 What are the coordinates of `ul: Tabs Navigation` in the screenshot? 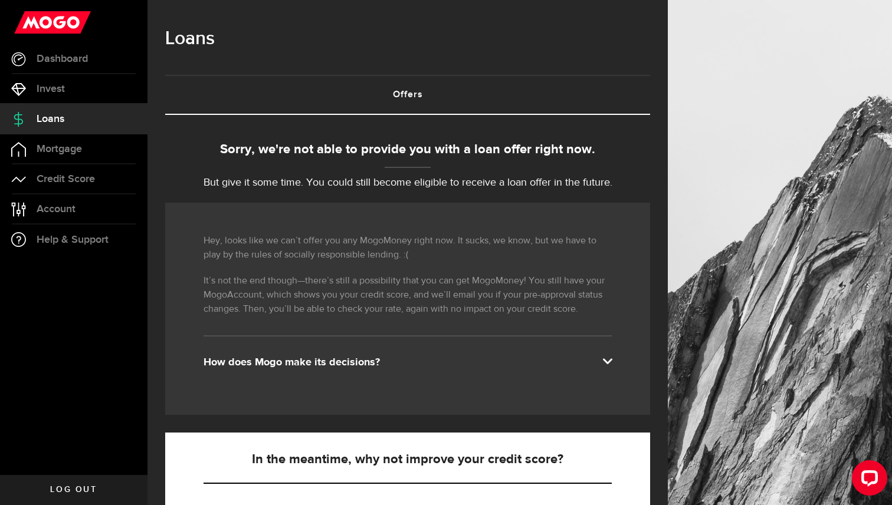 It's located at (407, 95).